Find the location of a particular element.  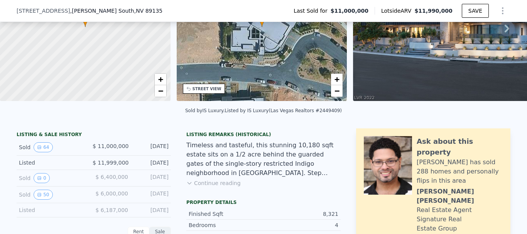

div: Bedrooms is located at coordinates (226, 225).